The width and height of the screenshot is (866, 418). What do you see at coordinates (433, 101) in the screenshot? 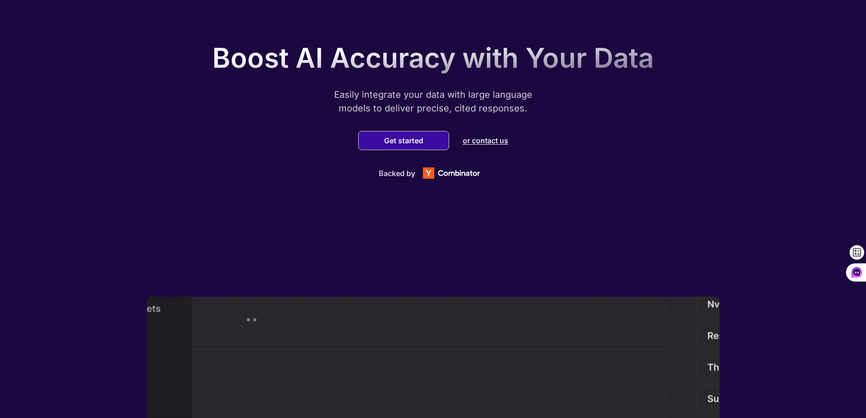
I see `p: Easily integrate your data with large language models to deliver precise, cited responses.` at bounding box center [433, 101].